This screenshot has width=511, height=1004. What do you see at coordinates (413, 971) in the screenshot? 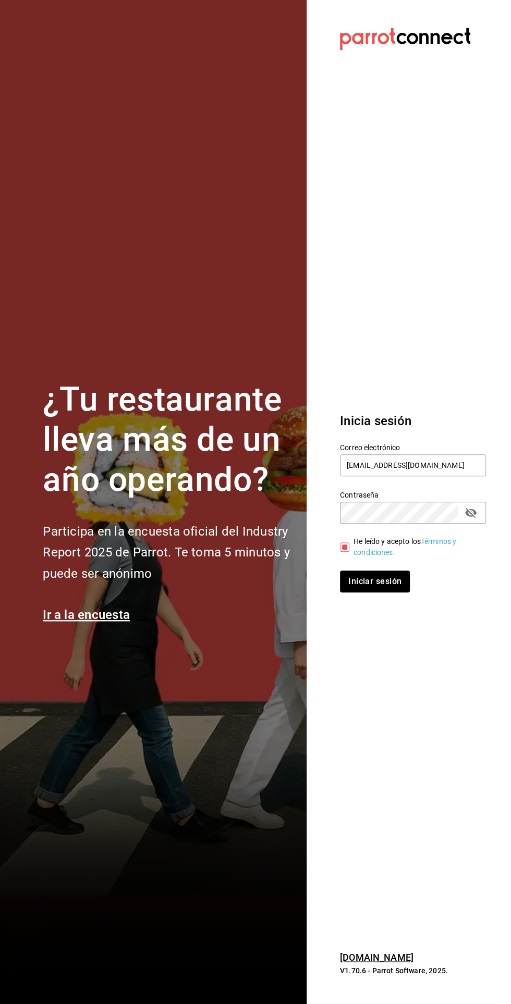
I see `p: V1.70.6 - Parrot Software, 2025.` at bounding box center [413, 971].